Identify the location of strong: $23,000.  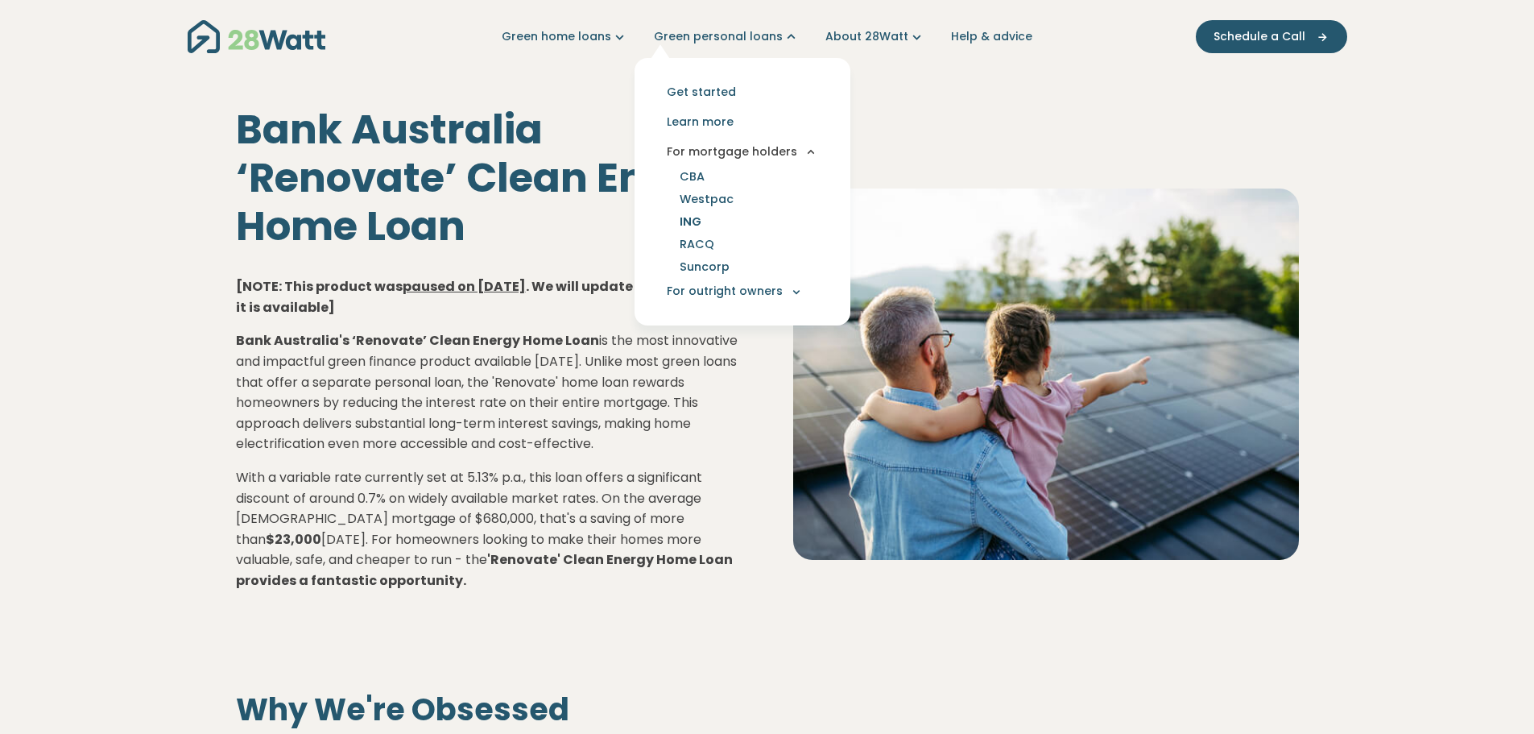
(293, 539).